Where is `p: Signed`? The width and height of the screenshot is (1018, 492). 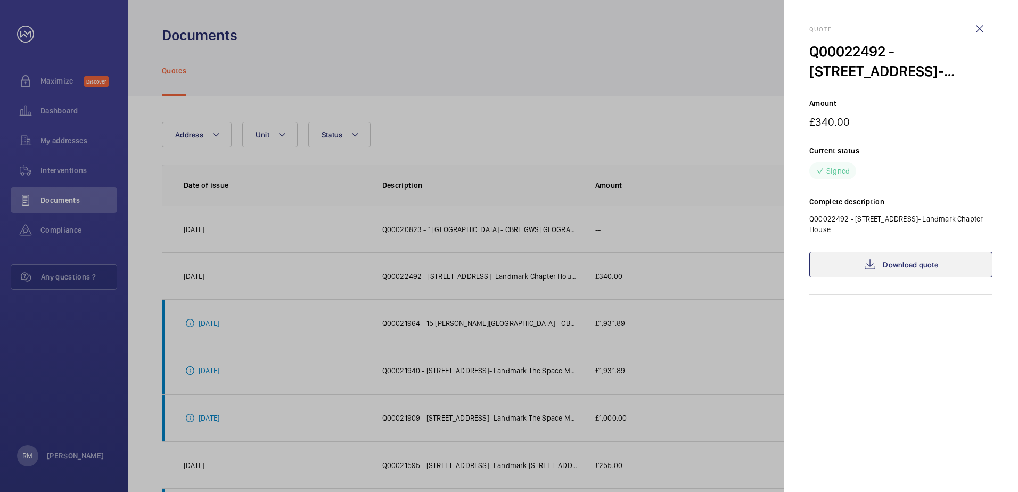 p: Signed is located at coordinates (838, 171).